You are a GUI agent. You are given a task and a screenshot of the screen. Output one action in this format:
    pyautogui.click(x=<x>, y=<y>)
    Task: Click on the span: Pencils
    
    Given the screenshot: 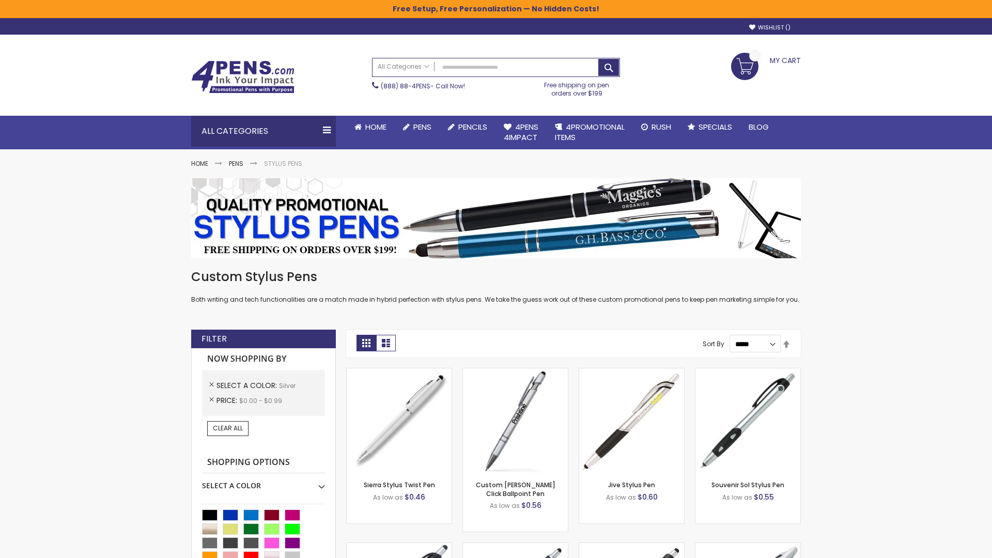 What is the action you would take?
    pyautogui.click(x=473, y=127)
    